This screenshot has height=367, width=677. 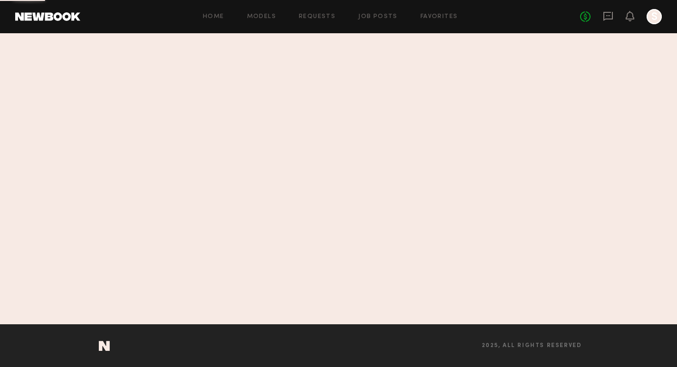 What do you see at coordinates (261, 17) in the screenshot?
I see `a: Models` at bounding box center [261, 17].